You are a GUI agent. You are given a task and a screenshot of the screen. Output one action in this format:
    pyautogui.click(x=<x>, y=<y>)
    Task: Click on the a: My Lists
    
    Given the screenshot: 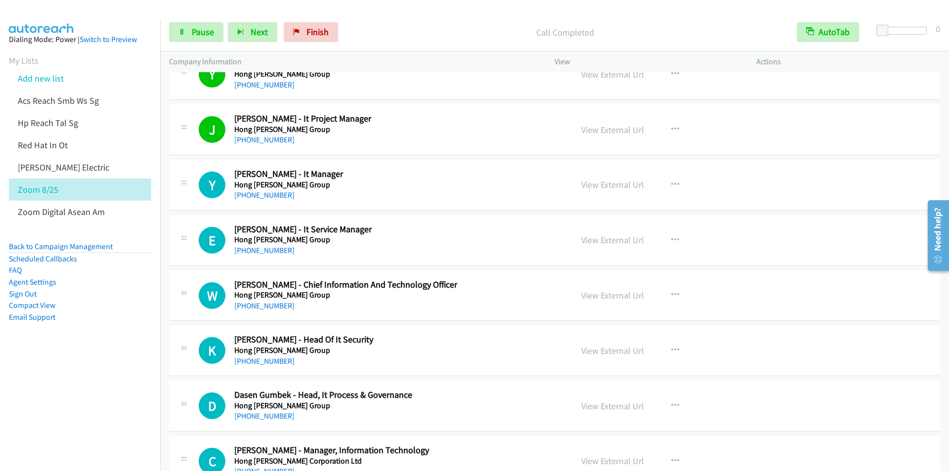 What is the action you would take?
    pyautogui.click(x=24, y=60)
    